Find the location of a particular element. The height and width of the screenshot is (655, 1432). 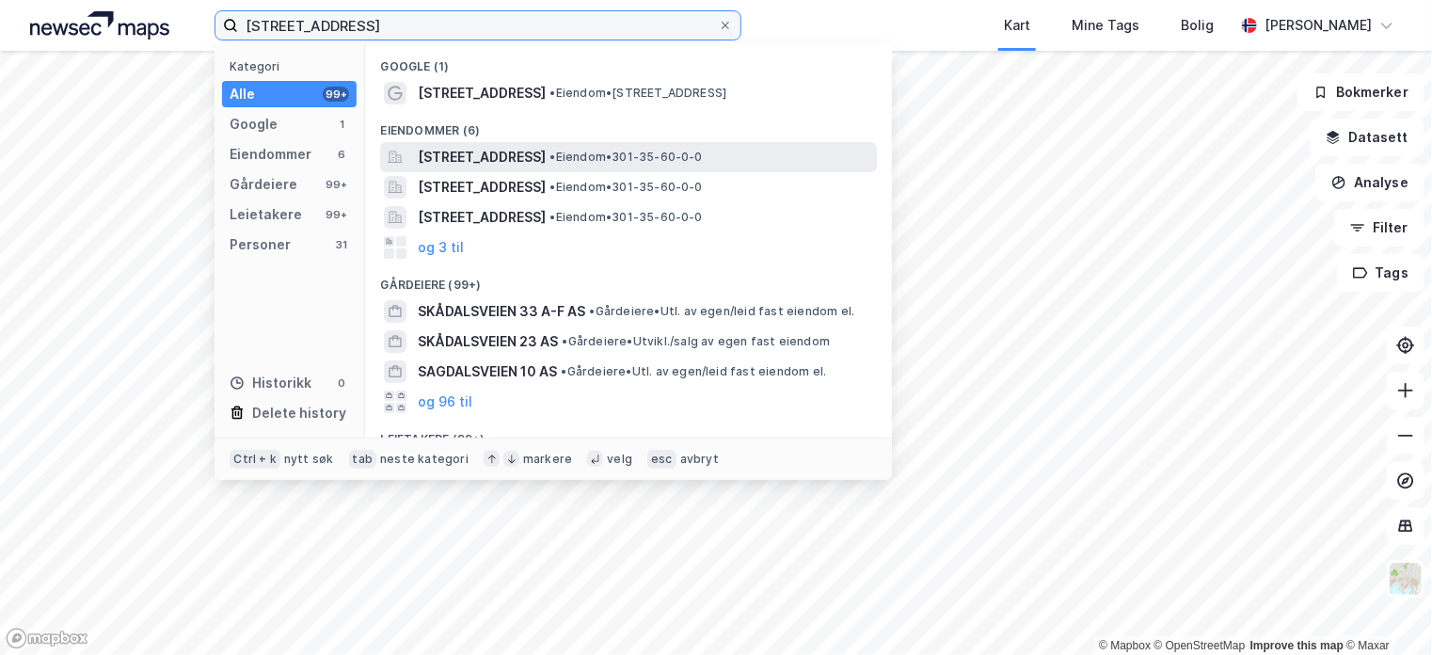

div: 1 is located at coordinates (341, 124).